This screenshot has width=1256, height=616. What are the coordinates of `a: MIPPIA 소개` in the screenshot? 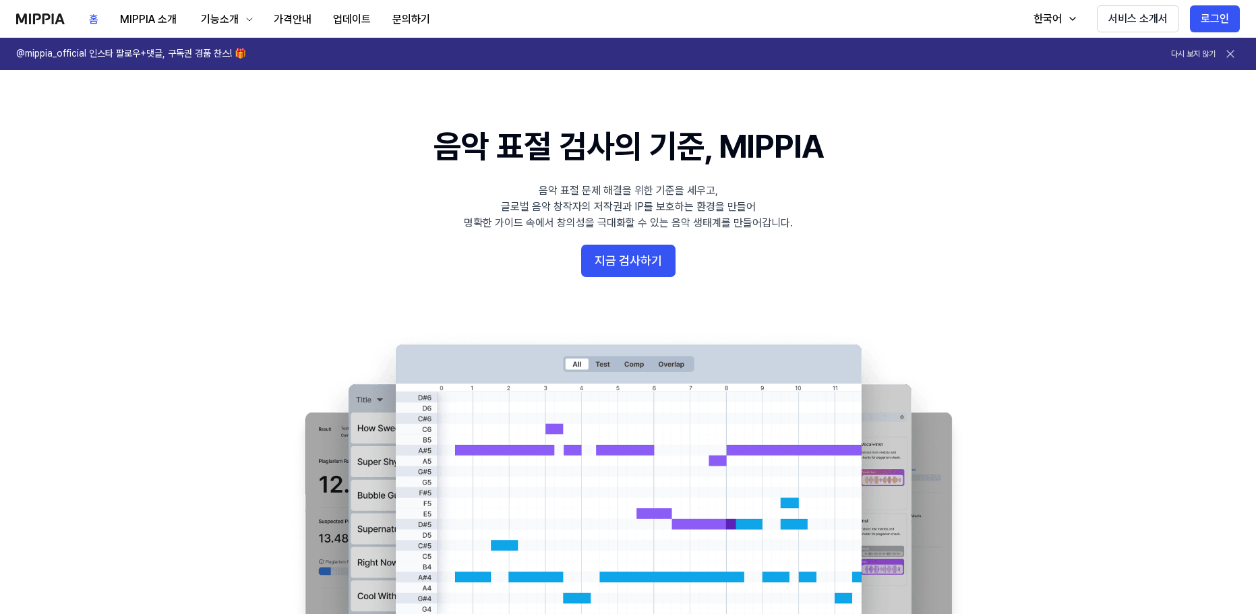 It's located at (148, 20).